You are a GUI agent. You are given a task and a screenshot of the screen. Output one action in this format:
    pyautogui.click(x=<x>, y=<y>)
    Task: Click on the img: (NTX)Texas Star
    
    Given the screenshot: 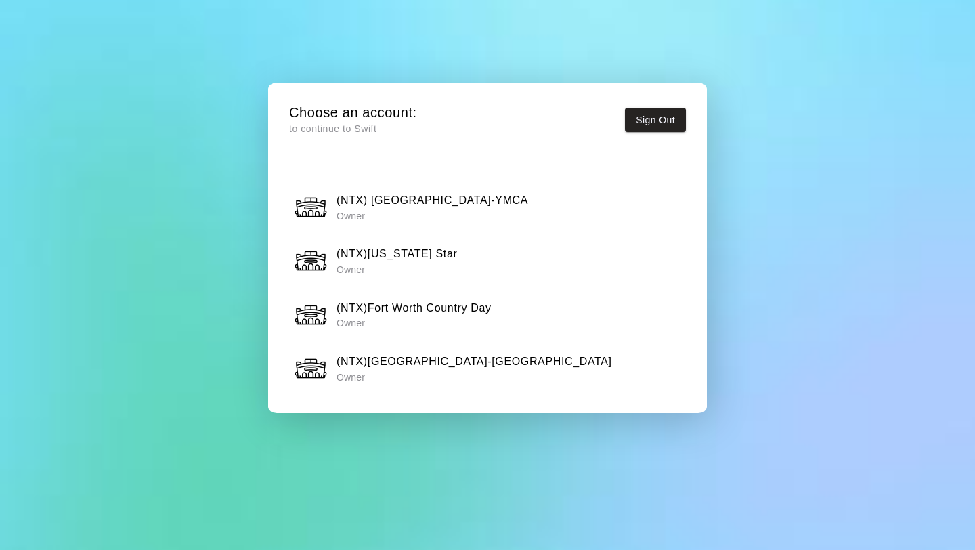 What is the action you would take?
    pyautogui.click(x=311, y=261)
    